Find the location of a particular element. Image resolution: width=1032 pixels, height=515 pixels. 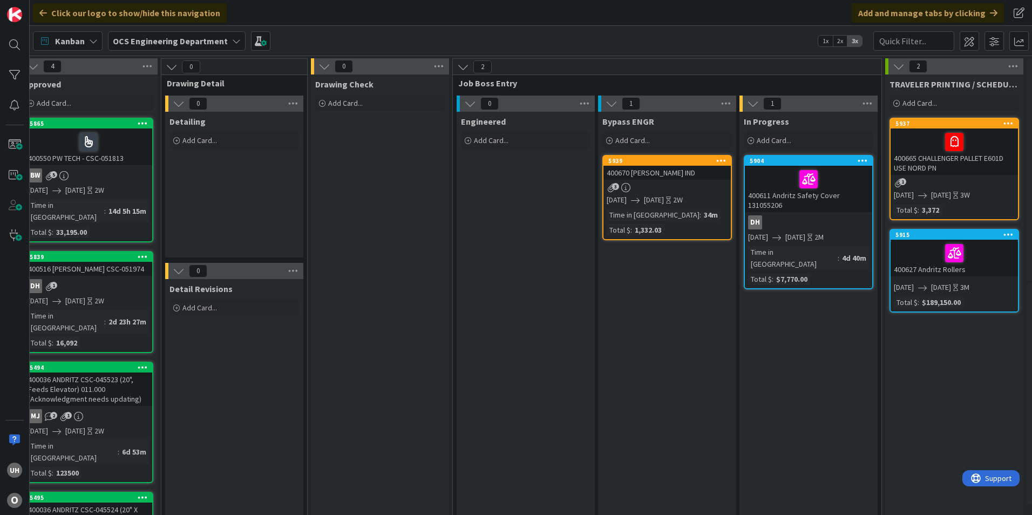

div: 16,092 is located at coordinates (66, 343).